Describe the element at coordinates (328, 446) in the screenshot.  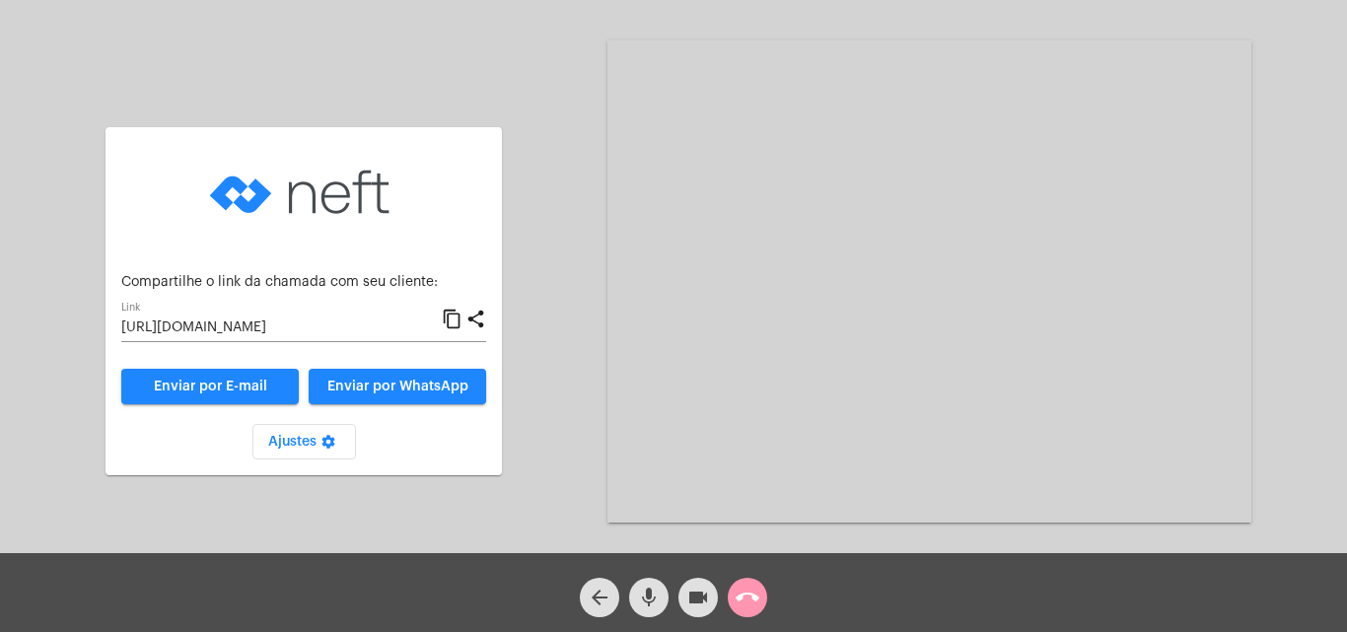
I see `mat-icon: settings` at that location.